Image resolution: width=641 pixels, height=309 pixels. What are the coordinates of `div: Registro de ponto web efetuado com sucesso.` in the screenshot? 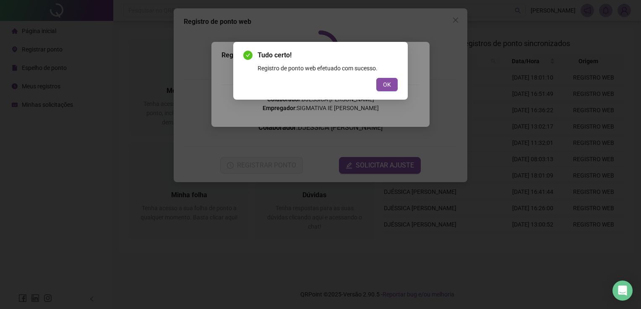 It's located at (327, 68).